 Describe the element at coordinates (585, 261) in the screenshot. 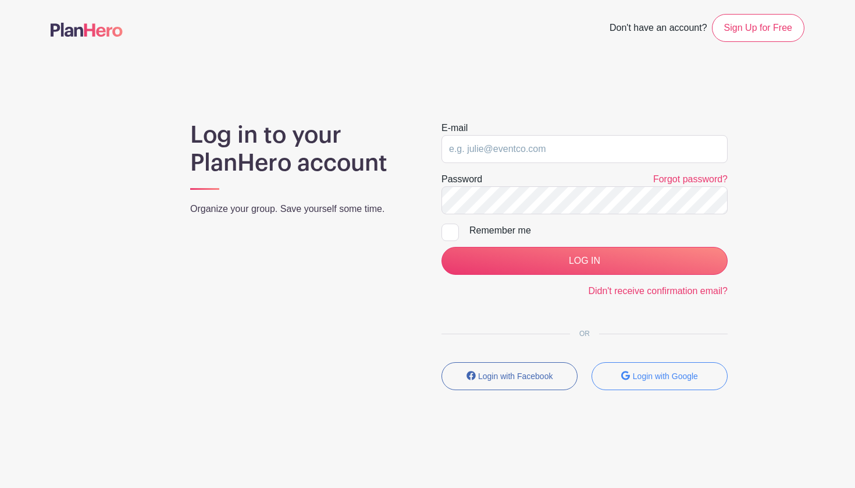

I see `input: LOG IN` at that location.